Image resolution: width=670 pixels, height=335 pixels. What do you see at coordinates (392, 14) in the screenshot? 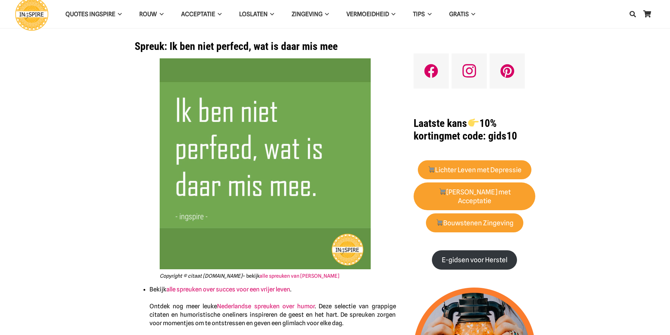
I see `span: VERMOEIDHEID Menu` at bounding box center [392, 14].